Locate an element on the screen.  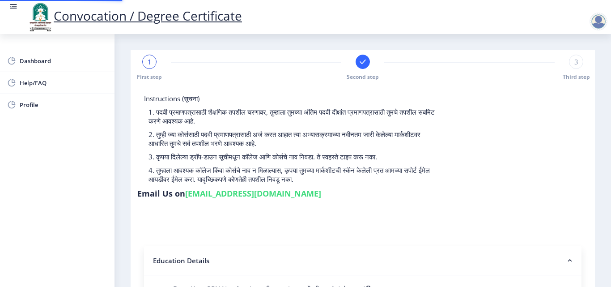
span: Third step is located at coordinates (576, 77).